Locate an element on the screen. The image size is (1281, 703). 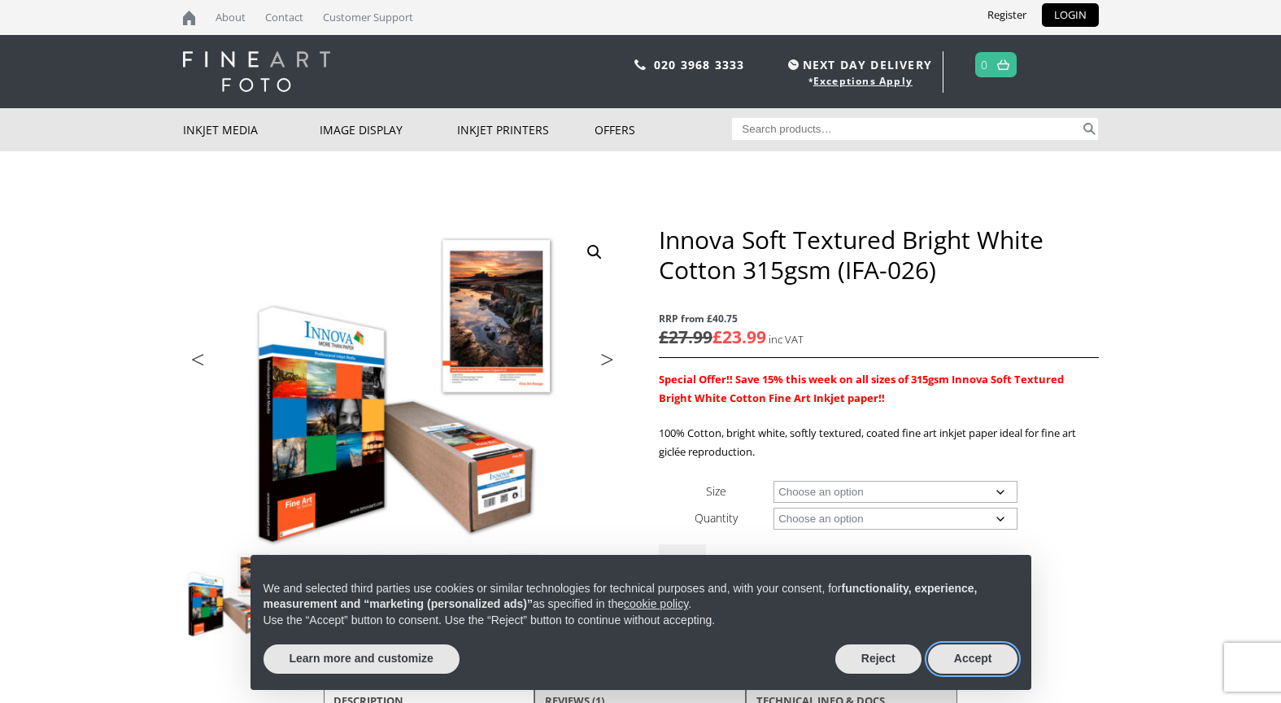
a: cookie policy is located at coordinates (656, 604).